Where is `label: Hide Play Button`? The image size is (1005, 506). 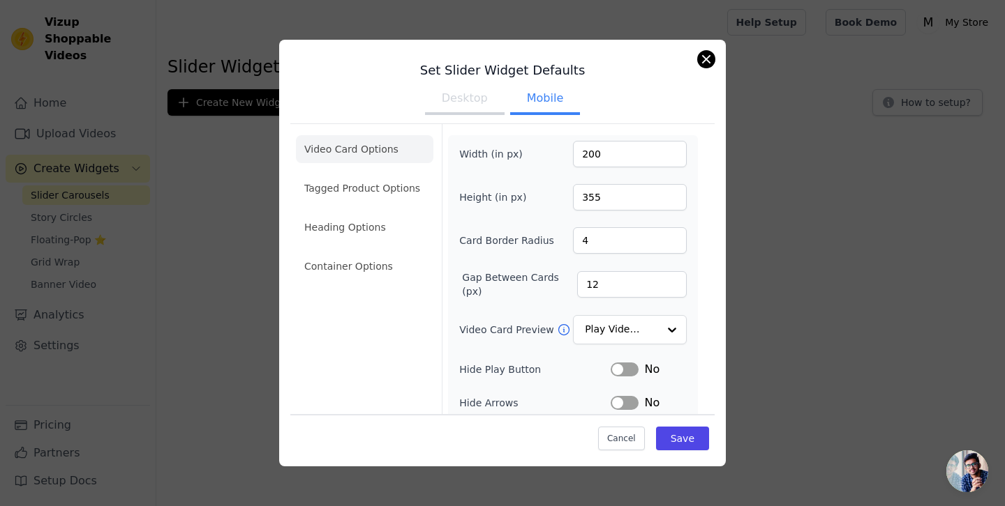 label: Hide Play Button is located at coordinates (534, 370).